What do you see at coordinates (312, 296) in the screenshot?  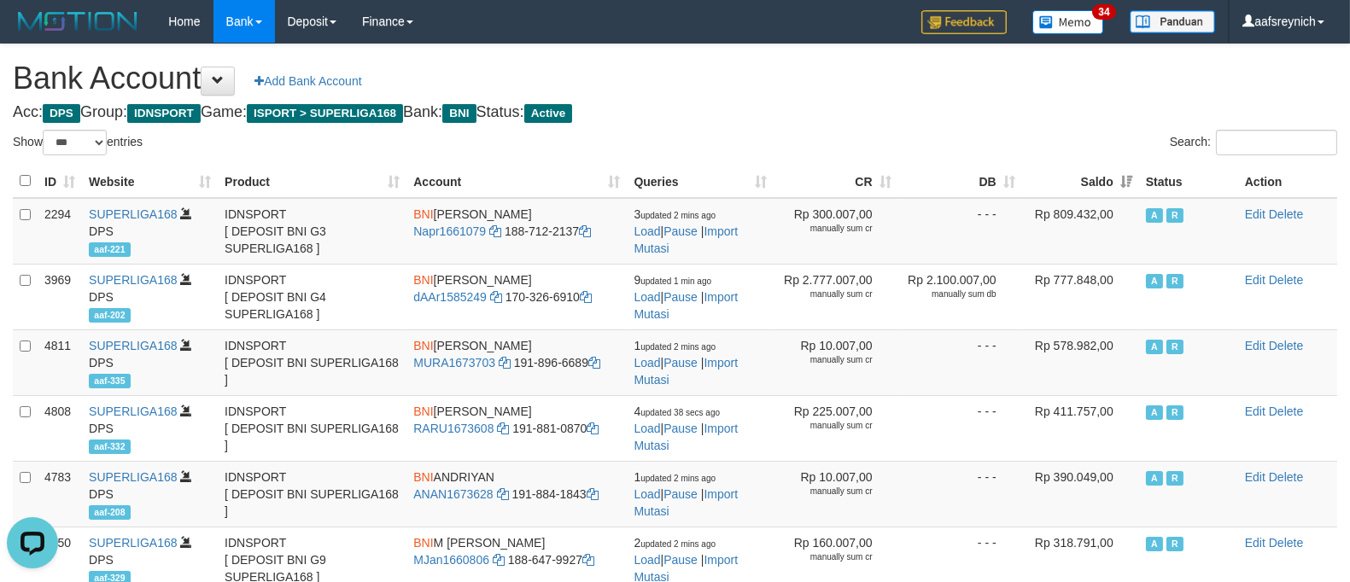 I see `td: IDNSPORT [ DEPOSIT BNI G4 SUPERLIGA168 ]` at bounding box center [312, 296].